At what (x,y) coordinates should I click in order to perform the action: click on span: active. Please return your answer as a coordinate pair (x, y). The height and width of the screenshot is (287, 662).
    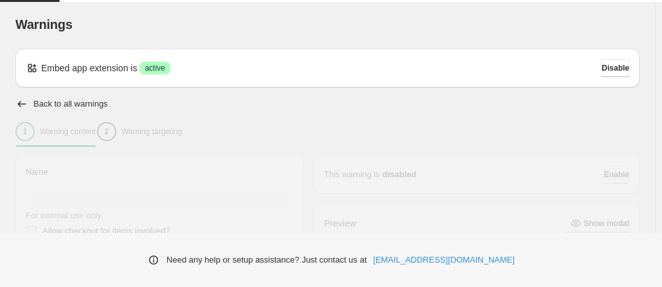
    Looking at the image, I should click on (154, 68).